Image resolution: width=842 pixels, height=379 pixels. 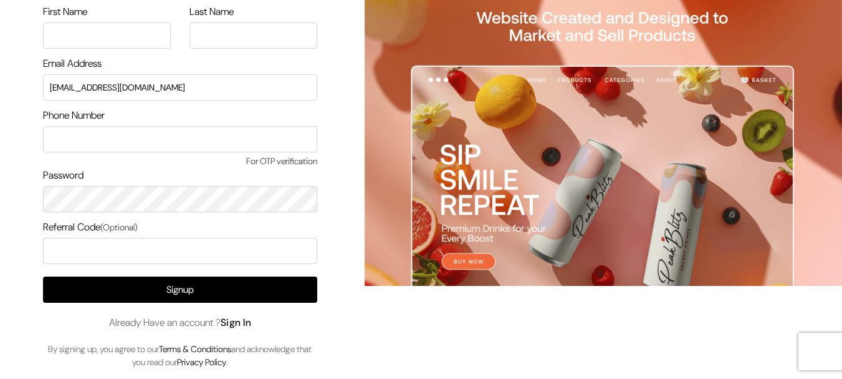 I want to click on a: Sign In, so click(x=236, y=322).